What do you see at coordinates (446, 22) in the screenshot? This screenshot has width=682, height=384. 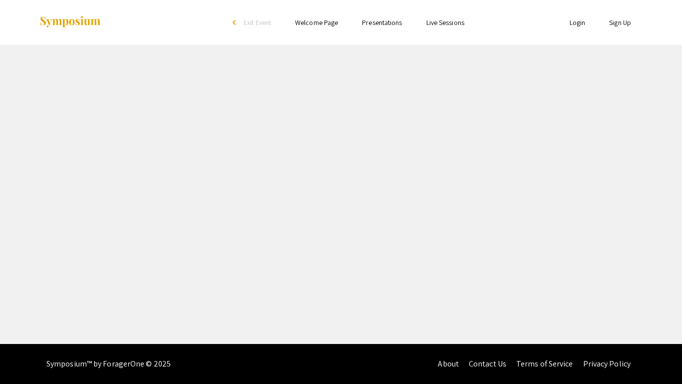 I see `a: Live Sessions` at bounding box center [446, 22].